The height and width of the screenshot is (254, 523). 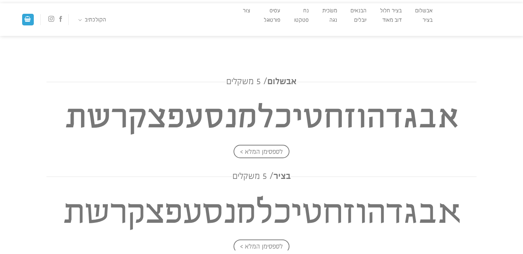 What do you see at coordinates (330, 11) in the screenshot?
I see `a: משׂכית` at bounding box center [330, 11].